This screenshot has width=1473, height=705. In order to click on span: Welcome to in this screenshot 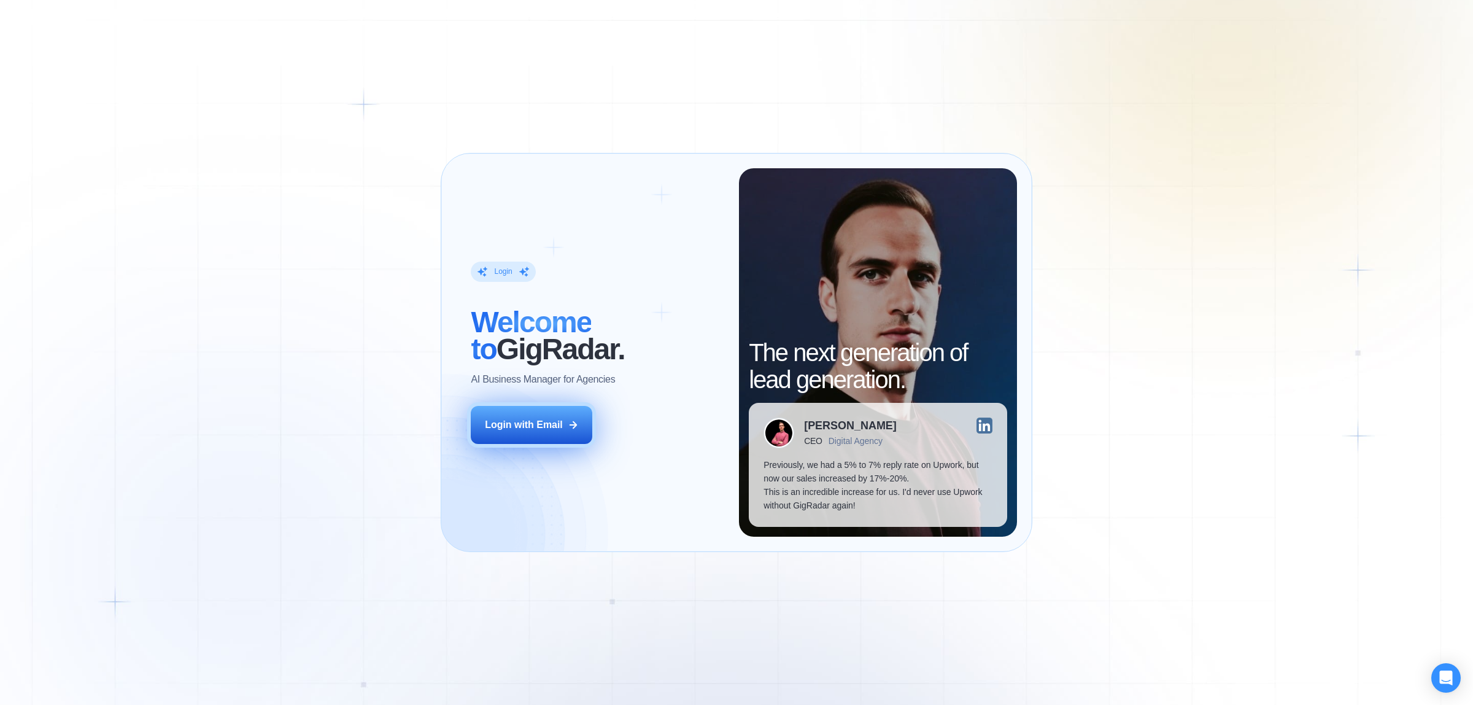, I will do `click(531, 335)`.